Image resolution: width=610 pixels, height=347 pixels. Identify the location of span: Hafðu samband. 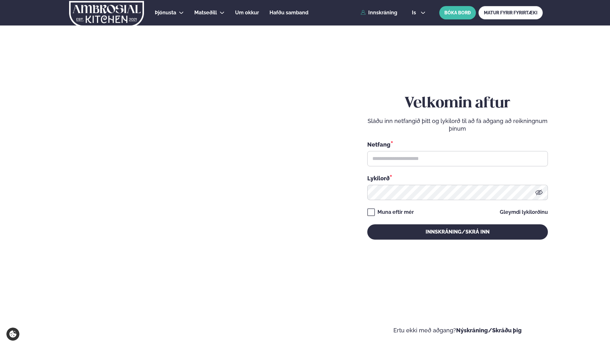
(289, 12).